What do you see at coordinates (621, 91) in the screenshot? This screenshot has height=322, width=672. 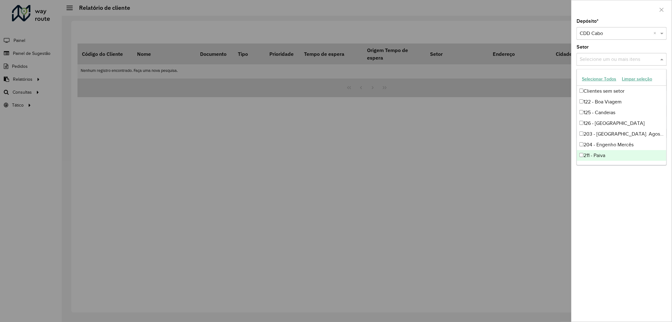 I see `div: Clientes sem setor` at bounding box center [621, 91].